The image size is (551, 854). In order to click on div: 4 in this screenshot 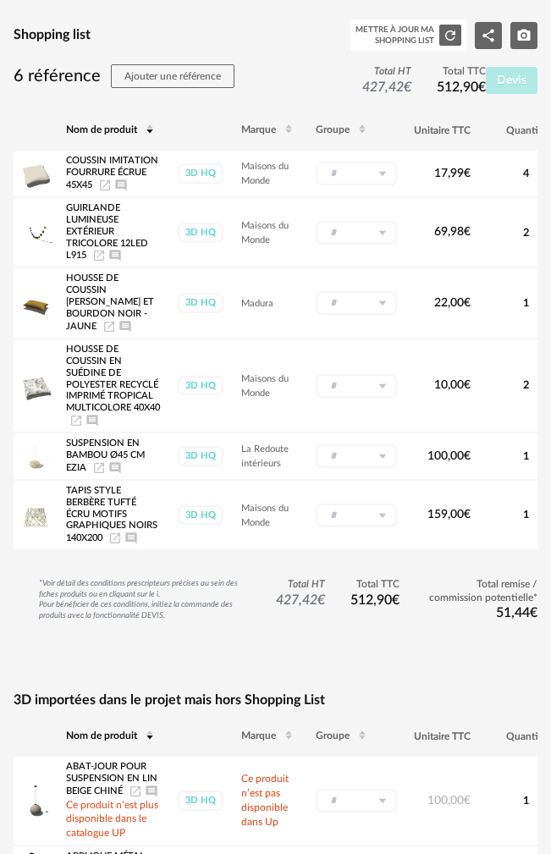, I will do `click(525, 173)`.